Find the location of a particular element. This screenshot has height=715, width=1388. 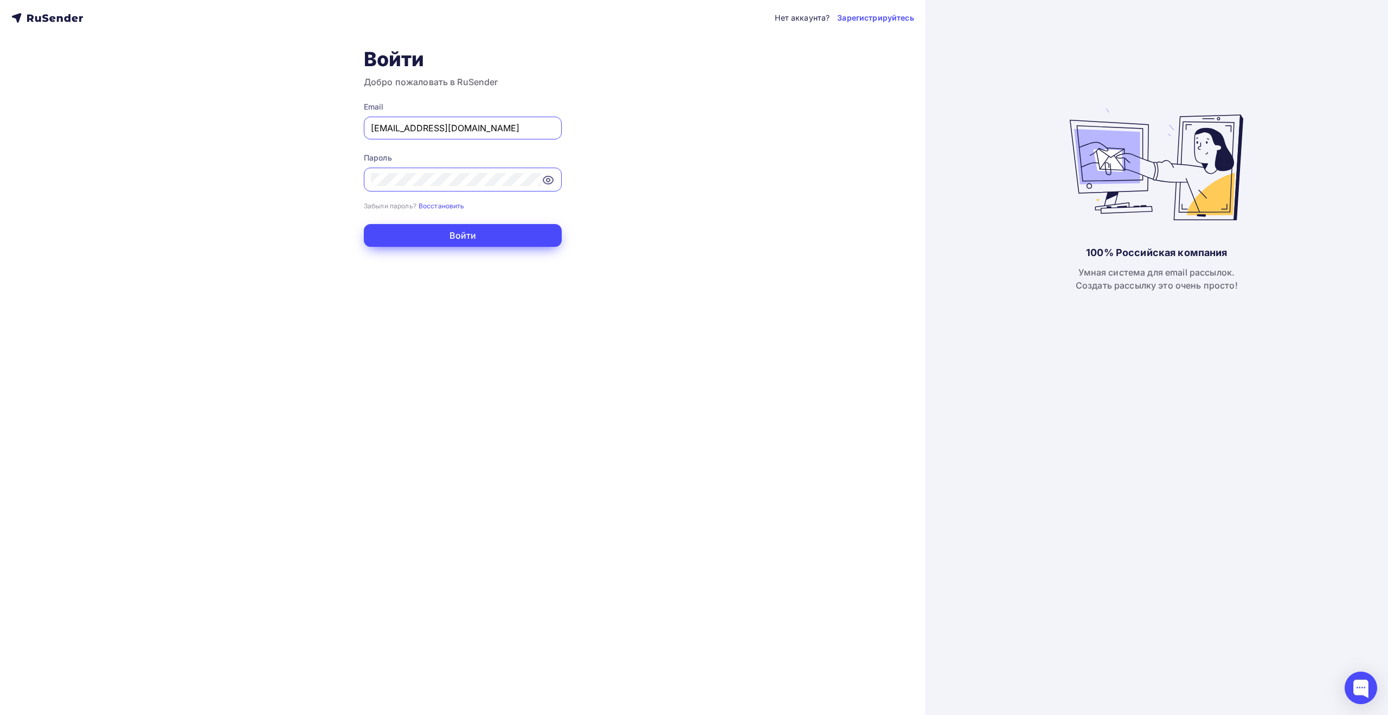

div: Пароль is located at coordinates (462, 158).